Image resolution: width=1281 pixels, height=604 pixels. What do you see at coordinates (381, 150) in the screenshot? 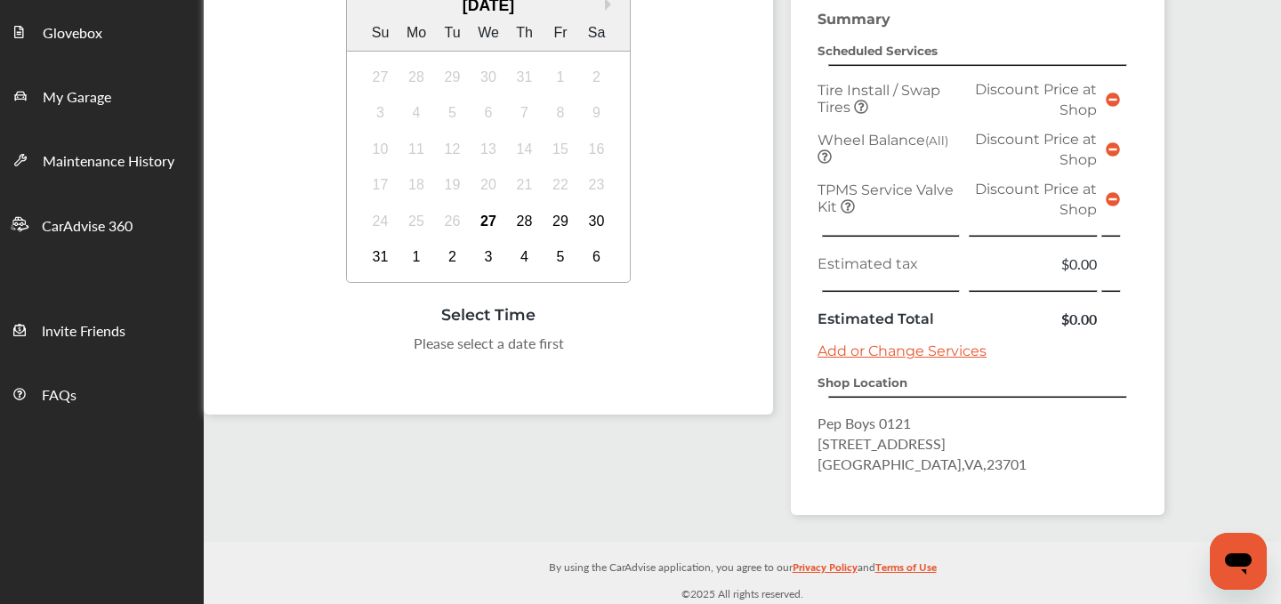
I see `div: Not available Sunday, August 10th, 2025` at bounding box center [381, 150].